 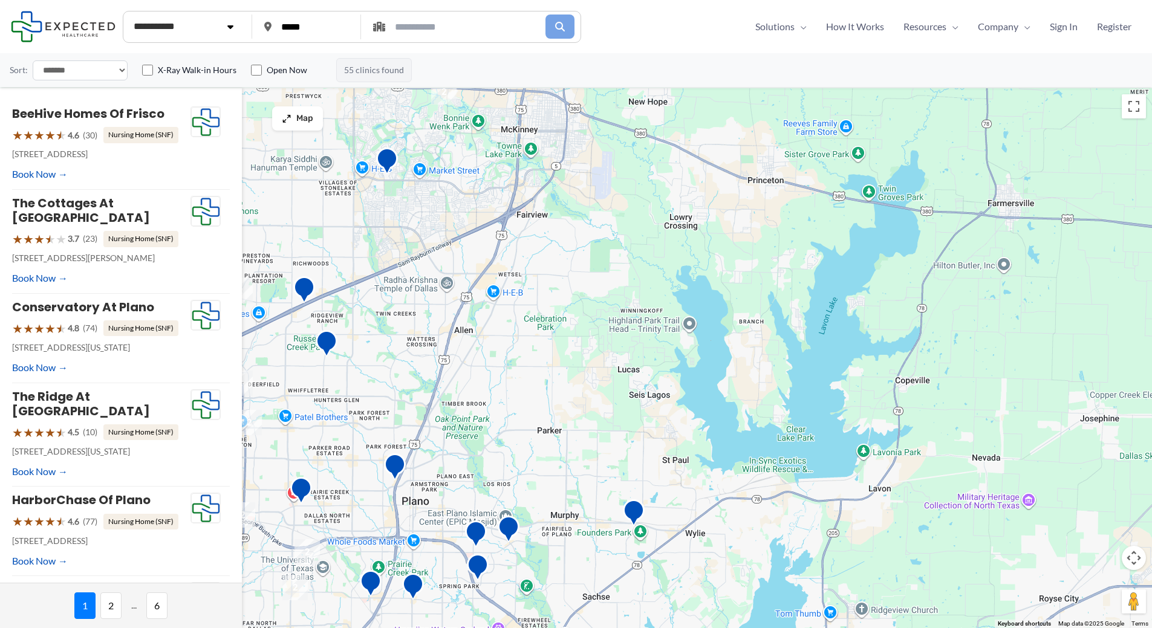 I want to click on span: (23), so click(x=90, y=239).